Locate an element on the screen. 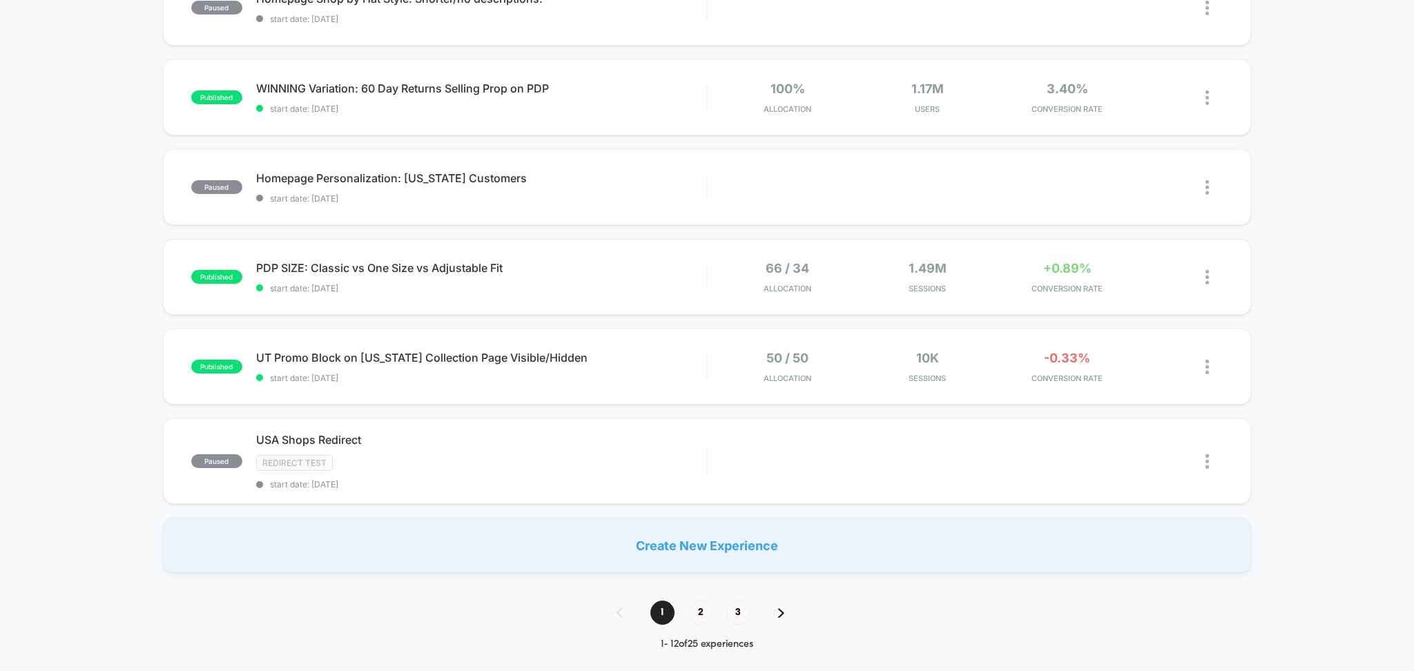 This screenshot has width=1414, height=671. span: USA Shops Redirect is located at coordinates (481, 440).